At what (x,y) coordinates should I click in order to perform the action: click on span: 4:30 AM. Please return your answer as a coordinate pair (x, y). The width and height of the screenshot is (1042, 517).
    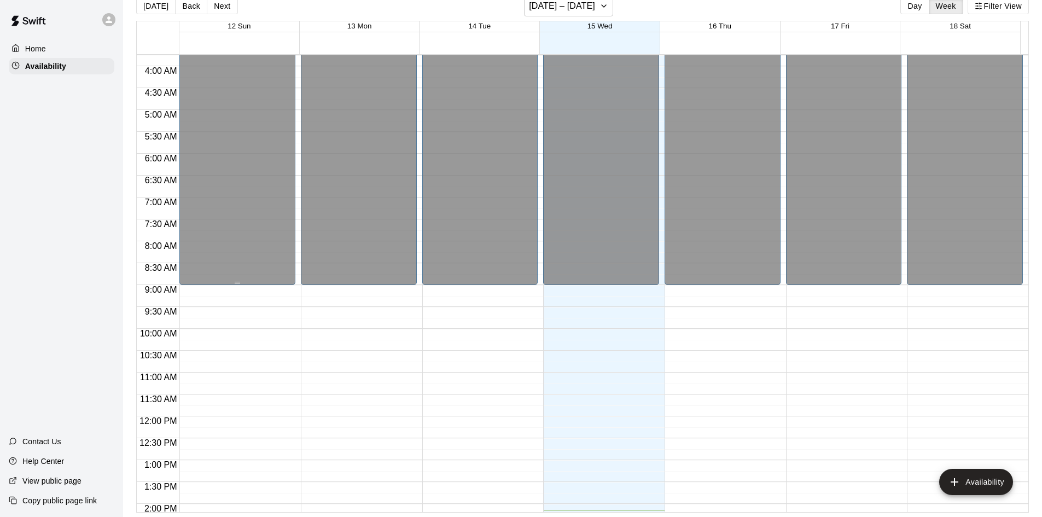
    Looking at the image, I should click on (161, 92).